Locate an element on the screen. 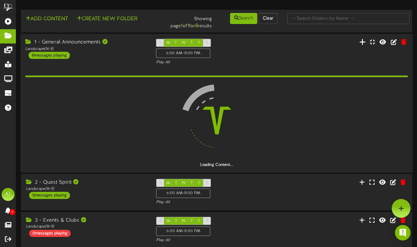 This screenshot has width=417, height=247. div: 1 - General Announcements is located at coordinates (86, 42).